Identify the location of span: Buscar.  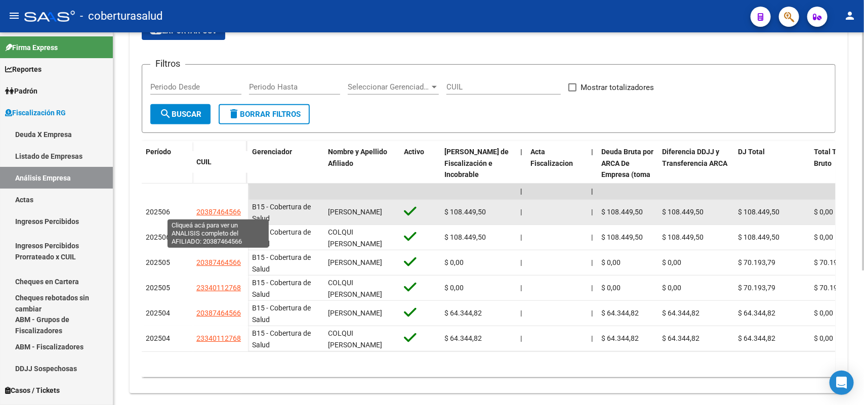
(180, 114).